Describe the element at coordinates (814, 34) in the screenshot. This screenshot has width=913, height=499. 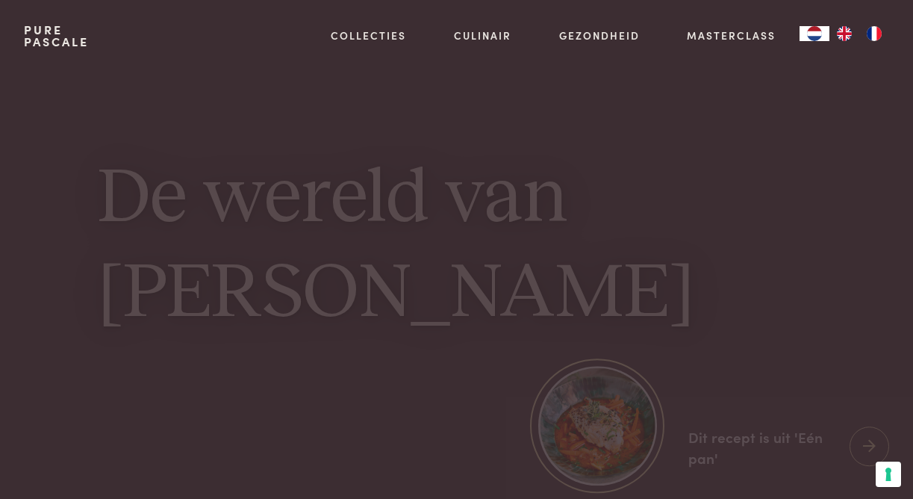
I see `div: Language` at that location.